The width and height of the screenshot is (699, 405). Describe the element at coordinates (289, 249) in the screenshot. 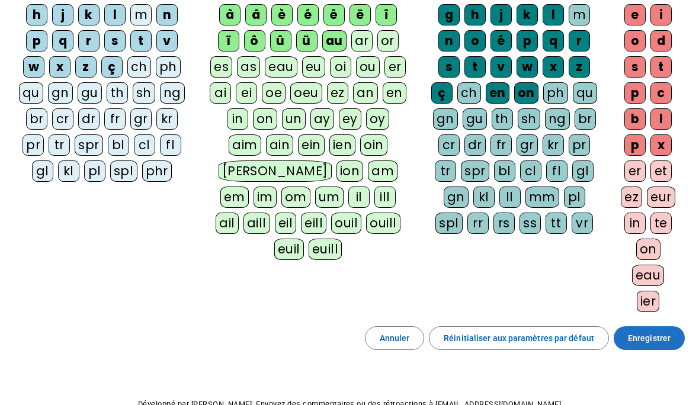

I see `div: euil` at that location.